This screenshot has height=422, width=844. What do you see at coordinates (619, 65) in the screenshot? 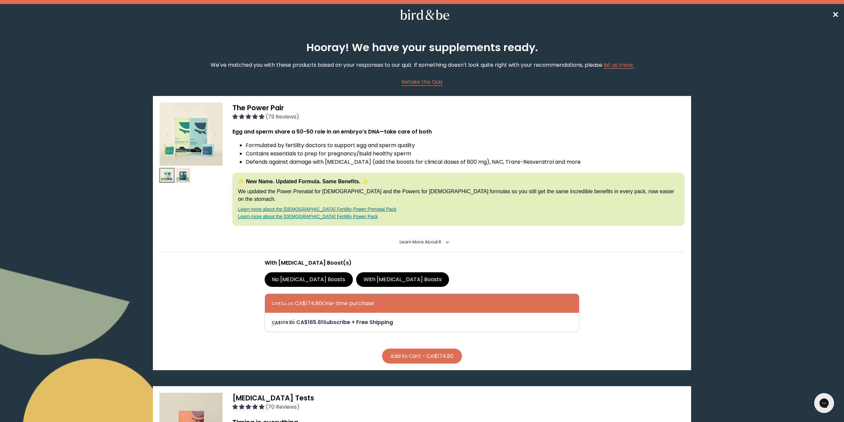
I see `a: let us know.` at bounding box center [619, 65].